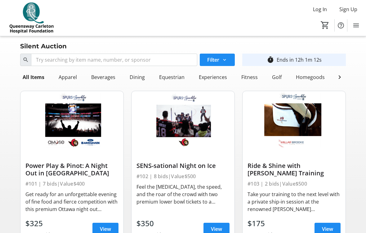 This screenshot has width=366, height=233. I want to click on div: Fitness, so click(249, 77).